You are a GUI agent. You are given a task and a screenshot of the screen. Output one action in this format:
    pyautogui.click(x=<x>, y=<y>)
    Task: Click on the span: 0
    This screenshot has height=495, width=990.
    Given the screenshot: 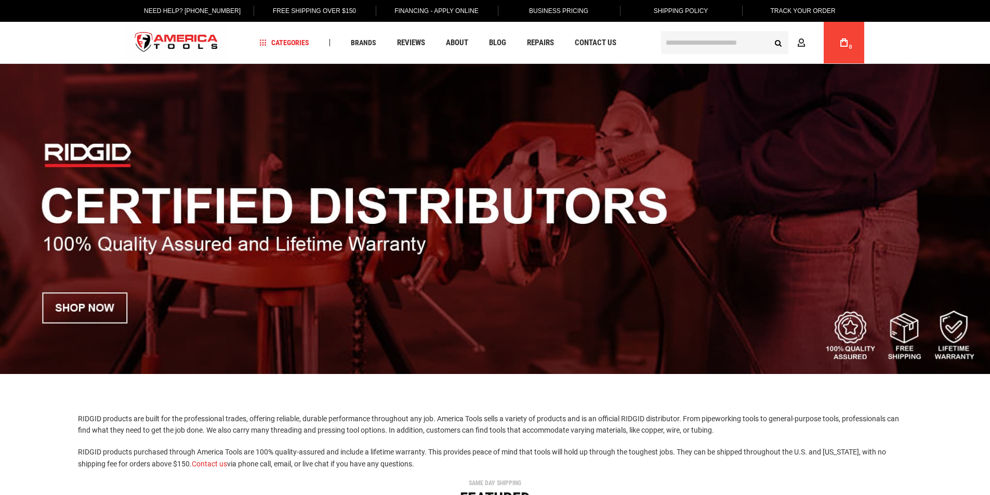 What is the action you would take?
    pyautogui.click(x=851, y=47)
    